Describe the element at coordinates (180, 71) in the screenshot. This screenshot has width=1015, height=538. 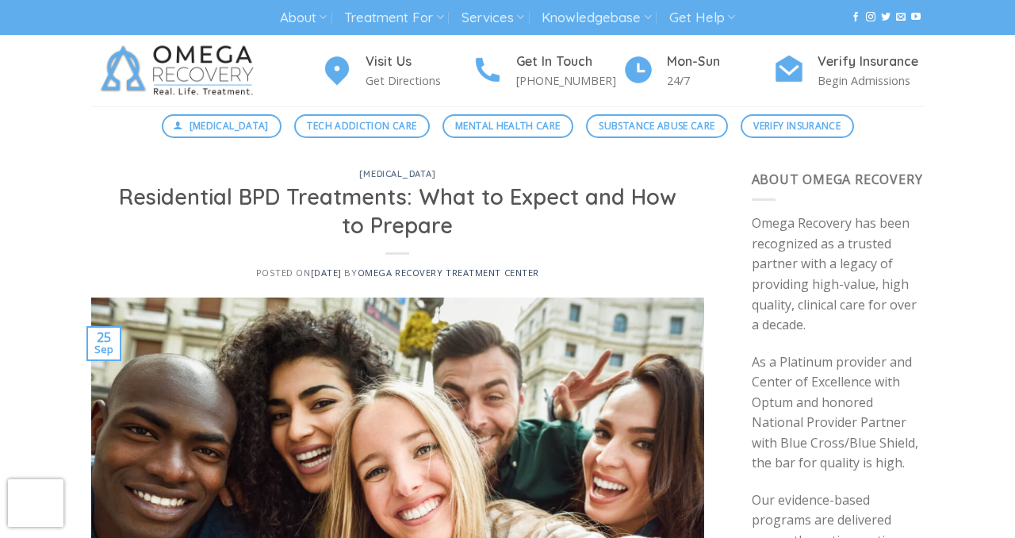
I see `img: Omega Recovery` at that location.